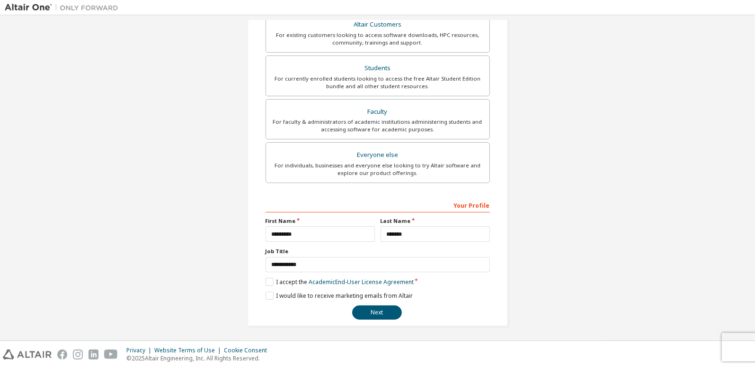 The width and height of the screenshot is (755, 368). I want to click on a: Academic End-User License Agreement, so click(361, 281).